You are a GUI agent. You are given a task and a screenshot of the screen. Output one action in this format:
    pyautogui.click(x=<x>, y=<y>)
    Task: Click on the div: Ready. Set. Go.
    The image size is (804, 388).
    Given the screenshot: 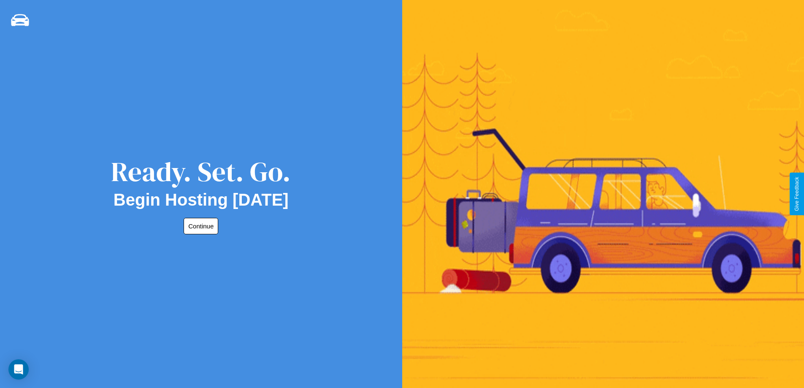 What is the action you would take?
    pyautogui.click(x=201, y=171)
    